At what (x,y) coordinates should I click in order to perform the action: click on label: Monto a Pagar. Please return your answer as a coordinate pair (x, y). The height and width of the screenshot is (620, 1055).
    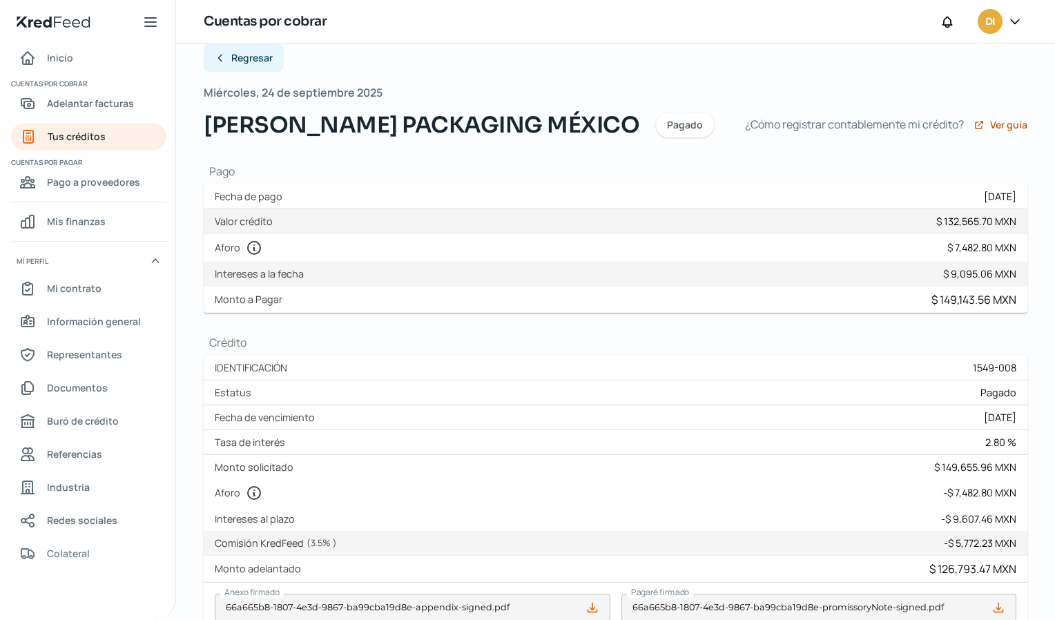
    Looking at the image, I should click on (251, 299).